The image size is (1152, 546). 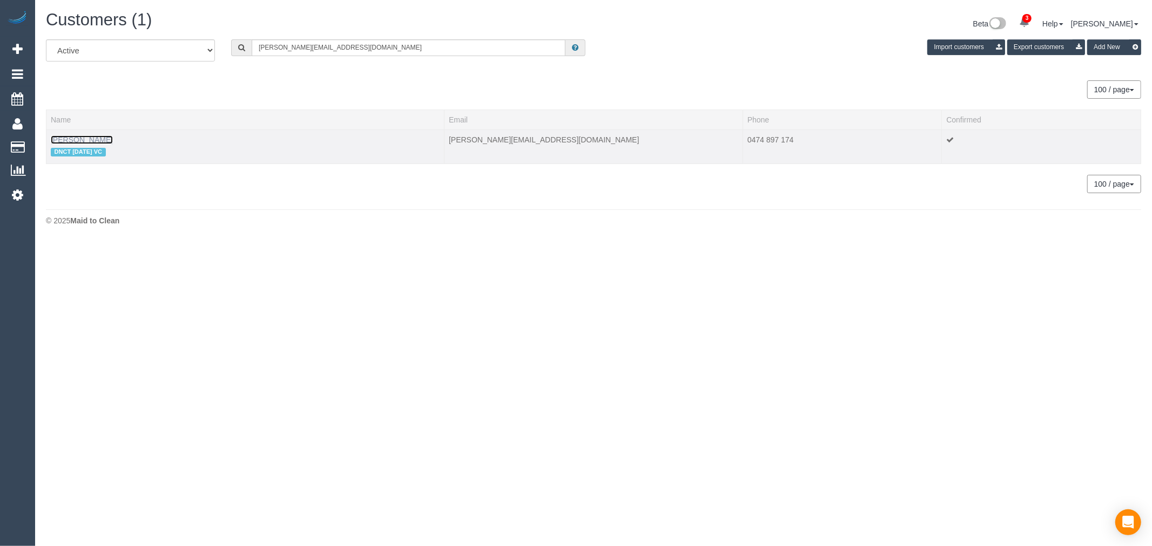 I want to click on button: Import customers, so click(x=966, y=47).